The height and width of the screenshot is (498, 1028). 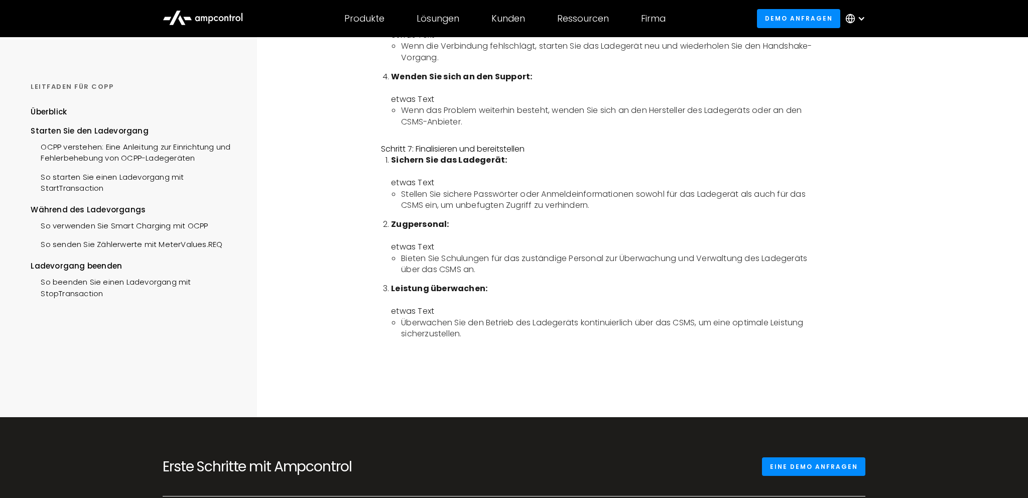 What do you see at coordinates (814, 466) in the screenshot?
I see `a: Eine Demo anfragen` at bounding box center [814, 466].